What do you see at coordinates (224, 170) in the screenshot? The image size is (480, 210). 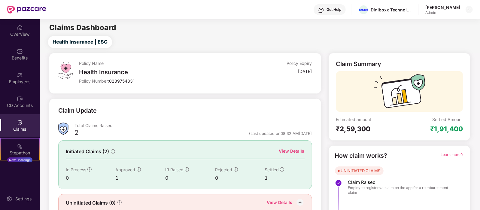 I see `span: Rejected` at bounding box center [224, 170].